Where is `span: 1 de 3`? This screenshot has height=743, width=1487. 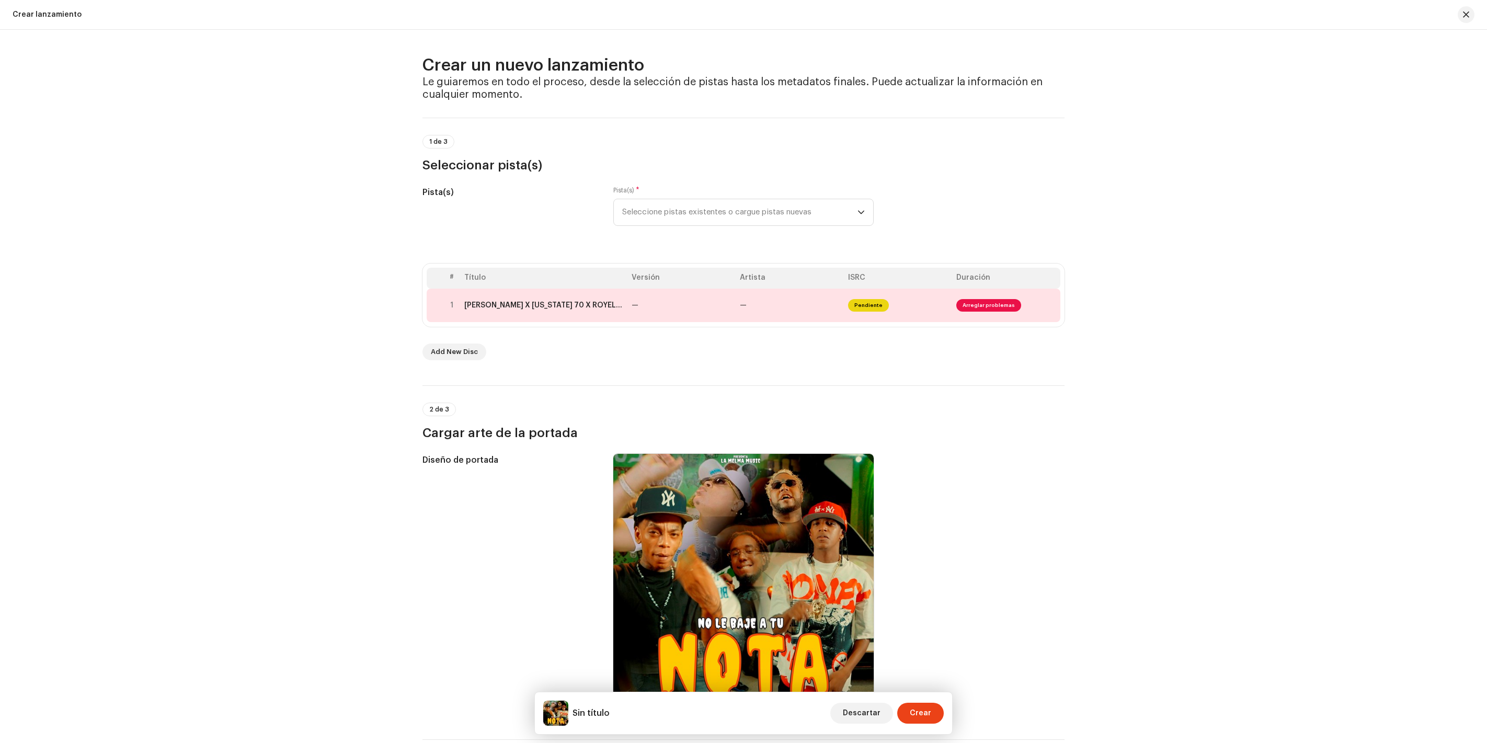
span: 1 de 3 is located at coordinates (438, 142).